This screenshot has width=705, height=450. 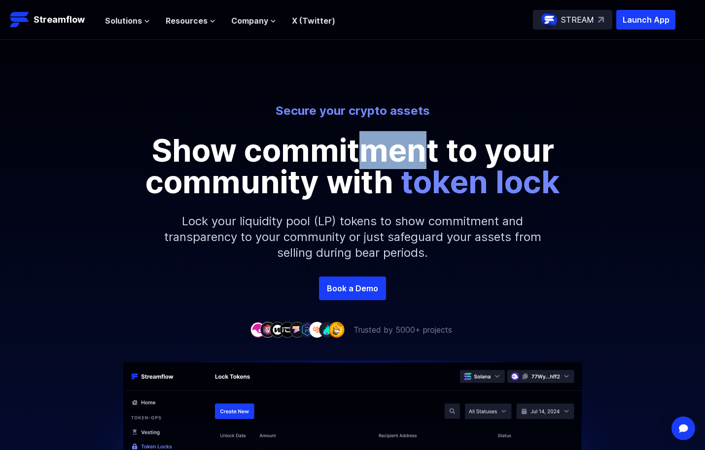 I want to click on img: company-2, so click(x=268, y=329).